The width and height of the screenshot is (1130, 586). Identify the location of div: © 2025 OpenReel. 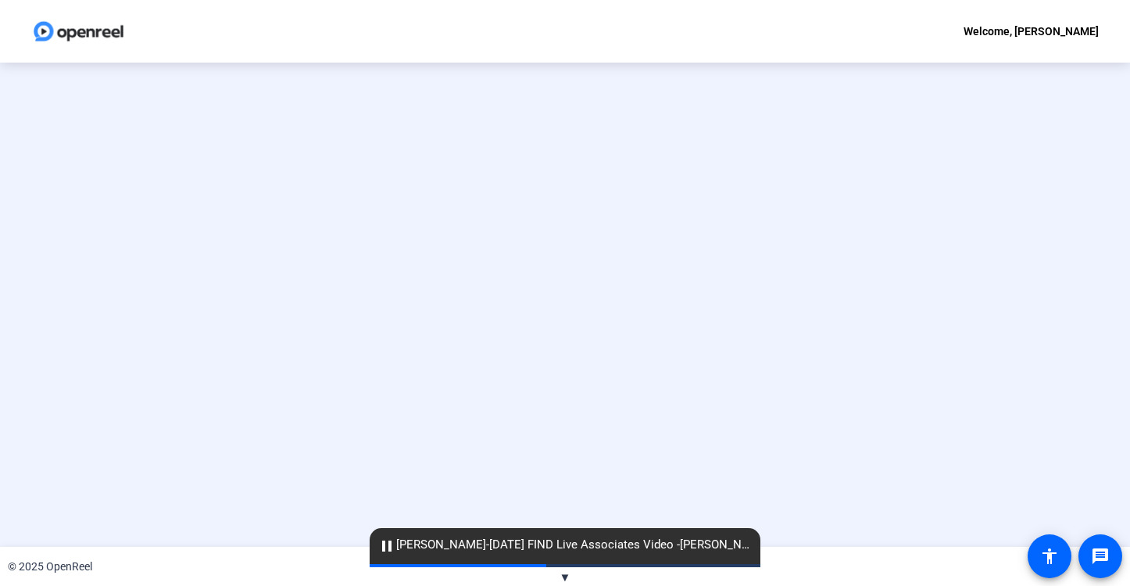
(50, 566).